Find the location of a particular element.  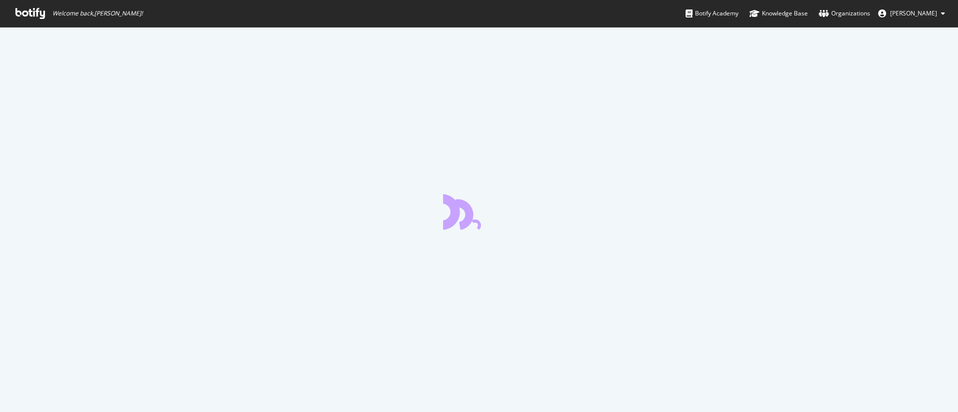

div: Knowledge Base is located at coordinates (778, 13).